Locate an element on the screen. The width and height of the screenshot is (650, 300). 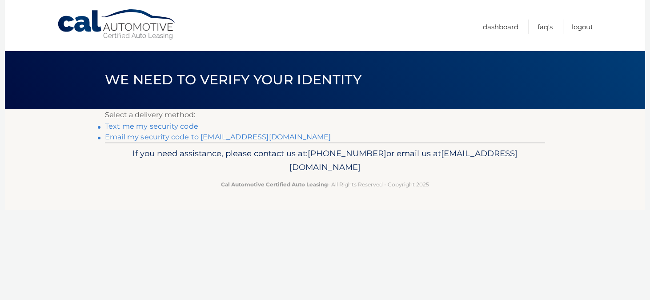
p: Select a delivery method: is located at coordinates (325, 115).